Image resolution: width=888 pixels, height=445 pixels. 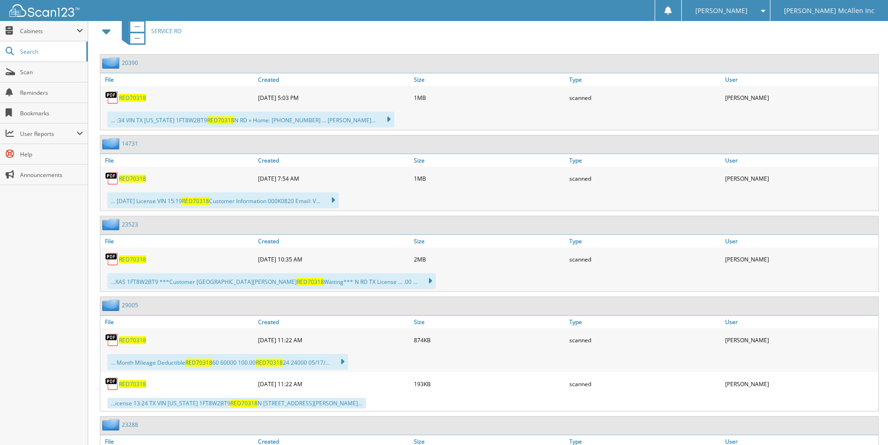 What do you see at coordinates (130, 424) in the screenshot?
I see `a: 23288` at bounding box center [130, 424].